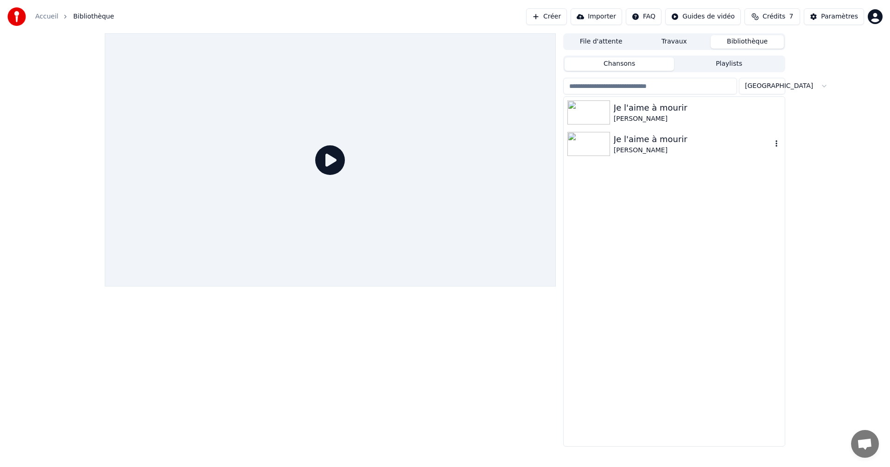 Image resolution: width=890 pixels, height=467 pixels. What do you see at coordinates (75, 17) in the screenshot?
I see `nav: breadcrumb` at bounding box center [75, 17].